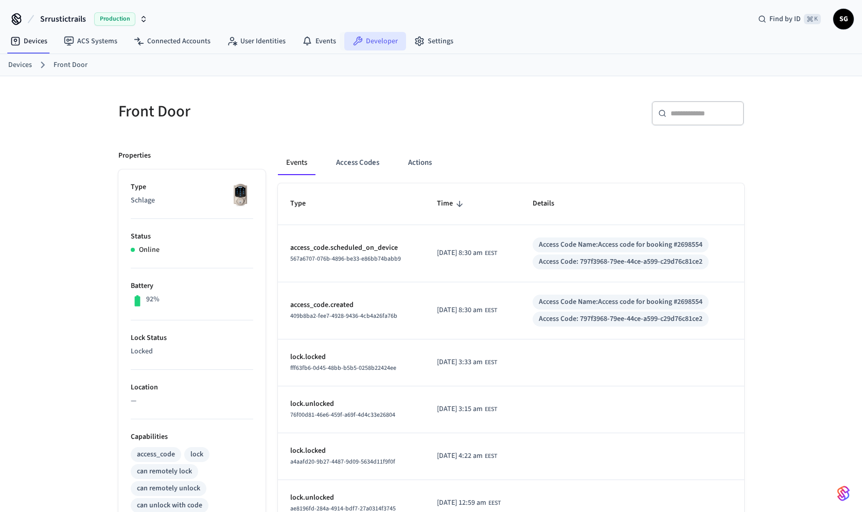  I want to click on span: 76f00d81-46e6-459f-a69f-4d4c33e26804, so click(343, 414).